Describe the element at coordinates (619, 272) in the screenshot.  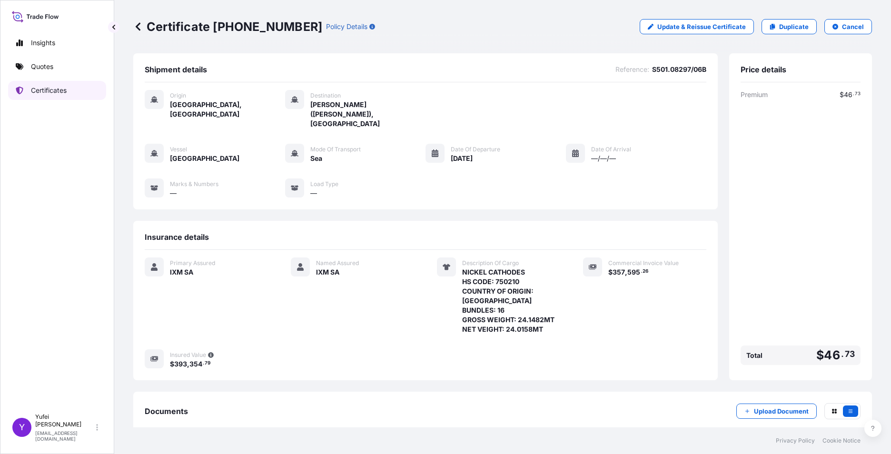
I see `span: 357` at that location.